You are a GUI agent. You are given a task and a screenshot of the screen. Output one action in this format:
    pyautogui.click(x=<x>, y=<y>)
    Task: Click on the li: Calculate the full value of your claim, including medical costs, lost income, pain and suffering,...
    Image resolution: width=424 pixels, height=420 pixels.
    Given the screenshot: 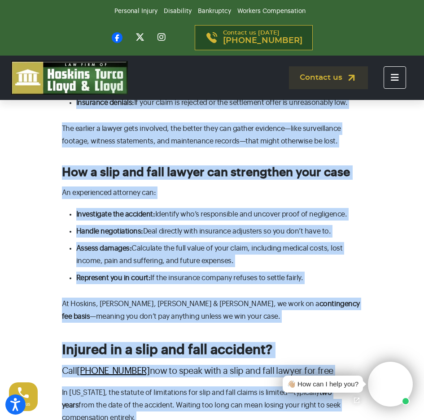 What is the action you would take?
    pyautogui.click(x=219, y=255)
    